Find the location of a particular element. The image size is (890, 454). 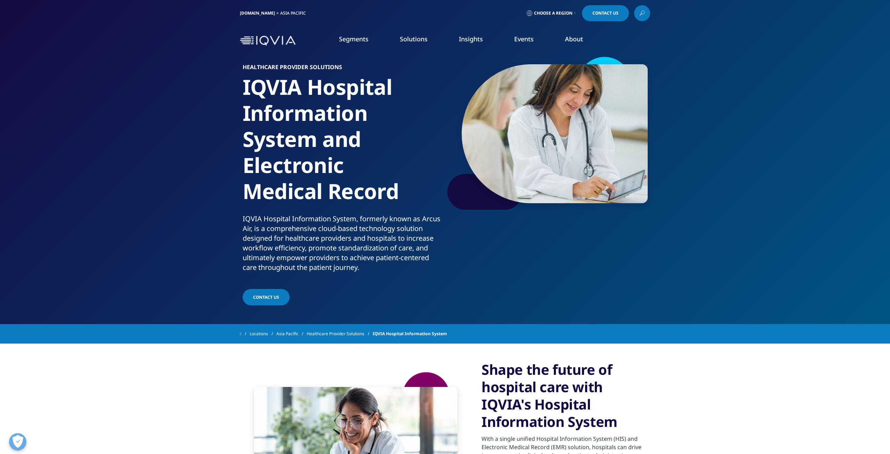

h1: IQVIA Hospital Information System and Electronic Medical Record is located at coordinates (342, 144).